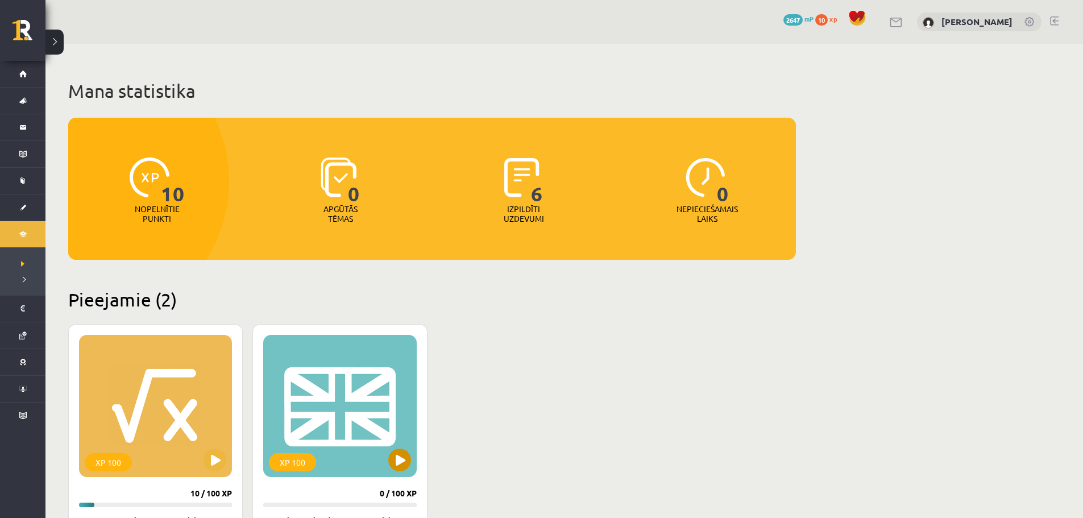 The width and height of the screenshot is (1083, 518). I want to click on p: Nopelnītie punkti, so click(157, 214).